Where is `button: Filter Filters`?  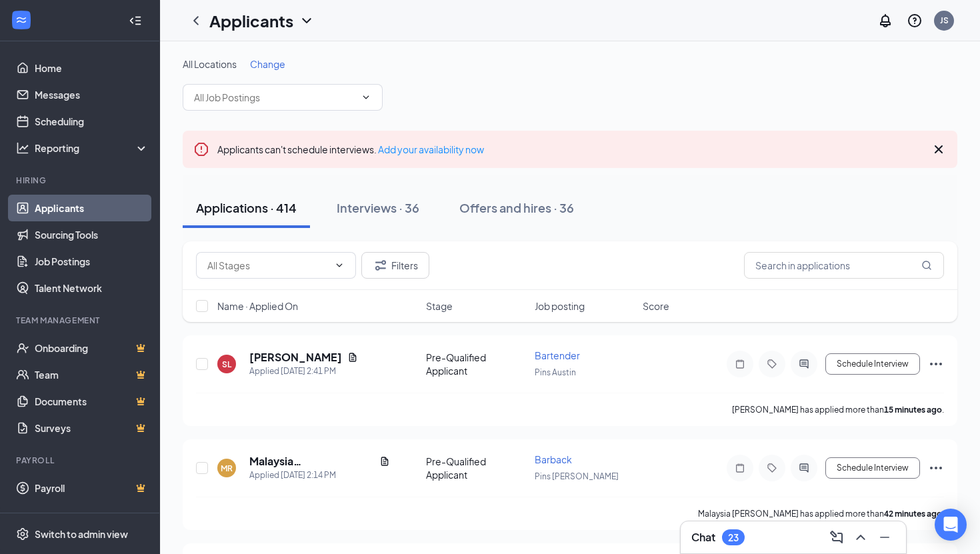 button: Filter Filters is located at coordinates (396, 265).